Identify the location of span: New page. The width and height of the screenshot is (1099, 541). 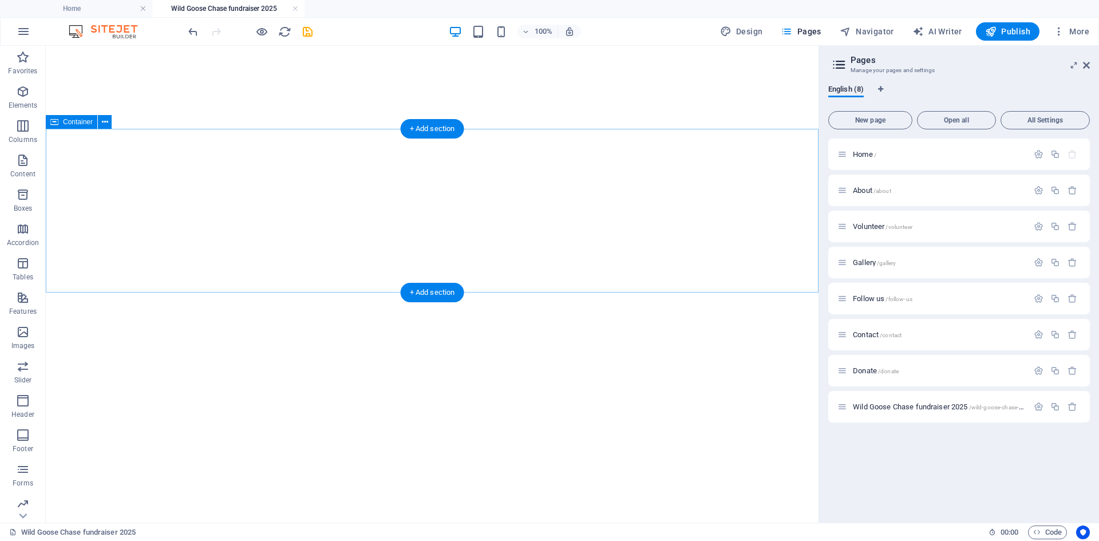
(870, 120).